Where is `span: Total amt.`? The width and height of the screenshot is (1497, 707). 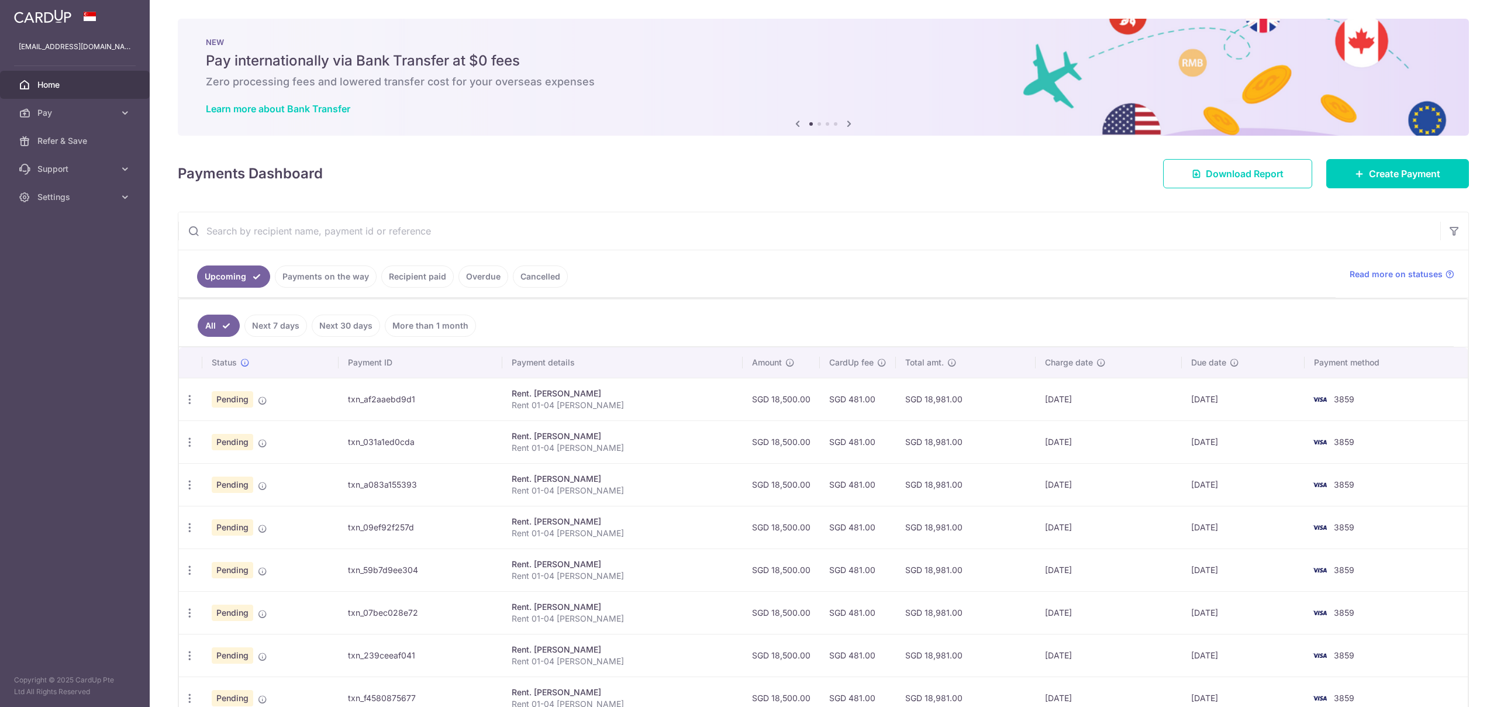
span: Total amt. is located at coordinates (925, 363).